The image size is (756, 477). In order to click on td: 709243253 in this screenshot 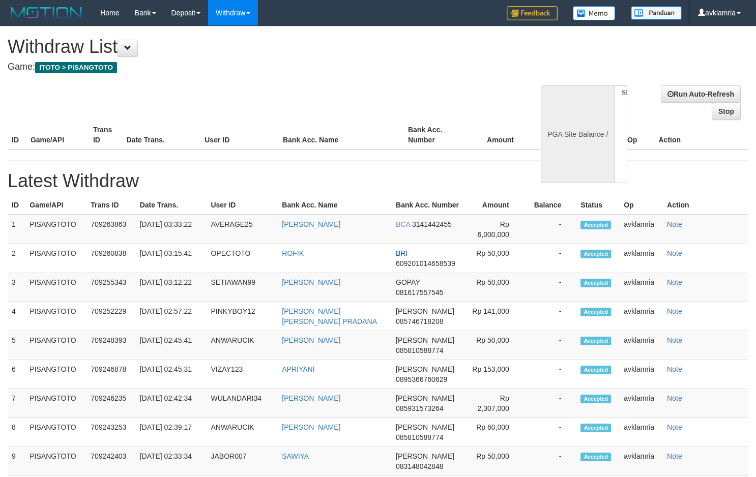, I will do `click(111, 432)`.